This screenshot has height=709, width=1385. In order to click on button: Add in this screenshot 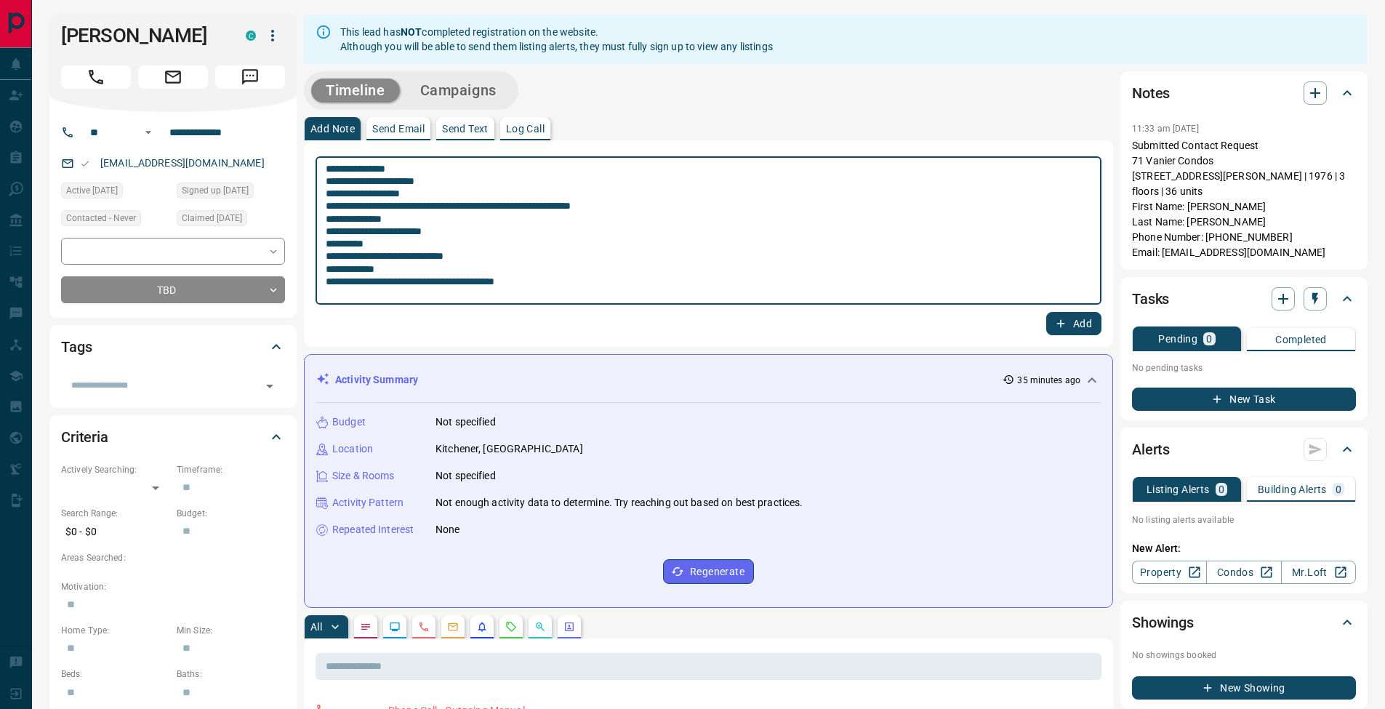, I will do `click(1074, 324)`.